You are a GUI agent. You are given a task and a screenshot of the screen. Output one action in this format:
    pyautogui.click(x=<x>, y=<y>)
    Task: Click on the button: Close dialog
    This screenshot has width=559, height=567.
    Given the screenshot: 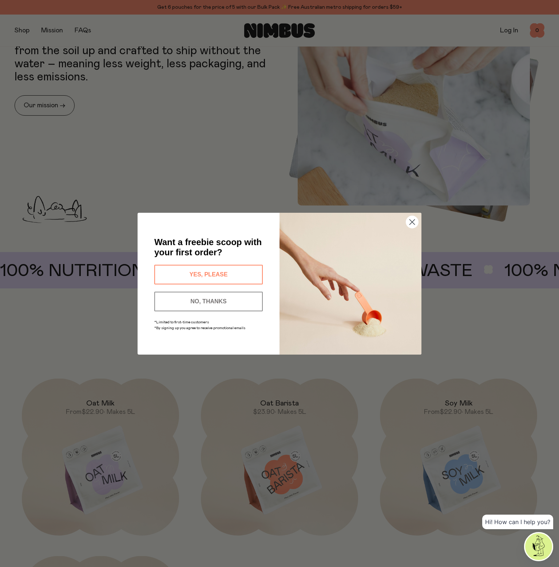 What is the action you would take?
    pyautogui.click(x=412, y=222)
    